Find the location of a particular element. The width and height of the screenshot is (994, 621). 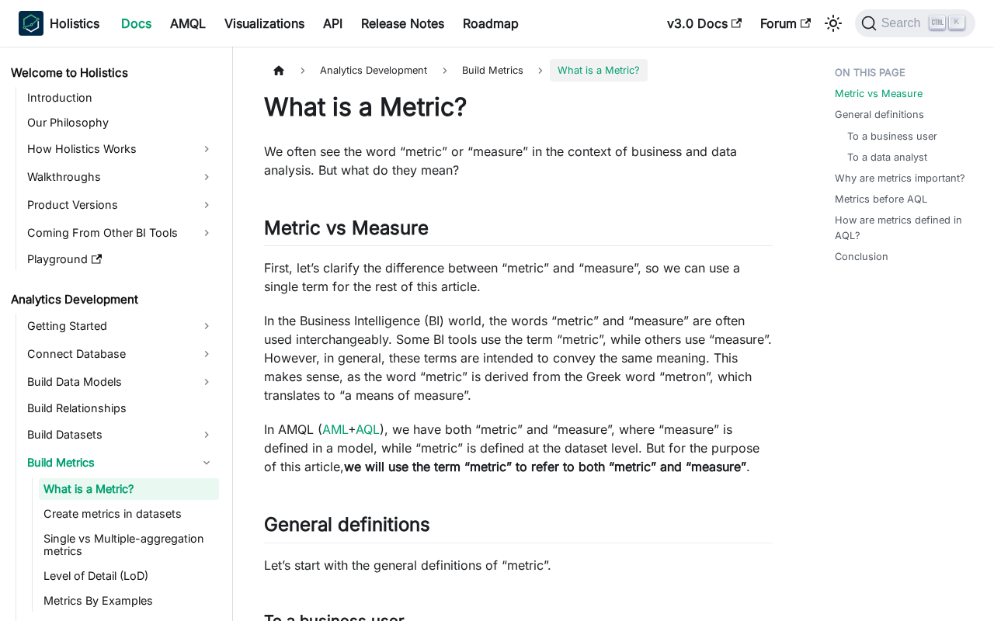

a: AQL is located at coordinates (367, 429).